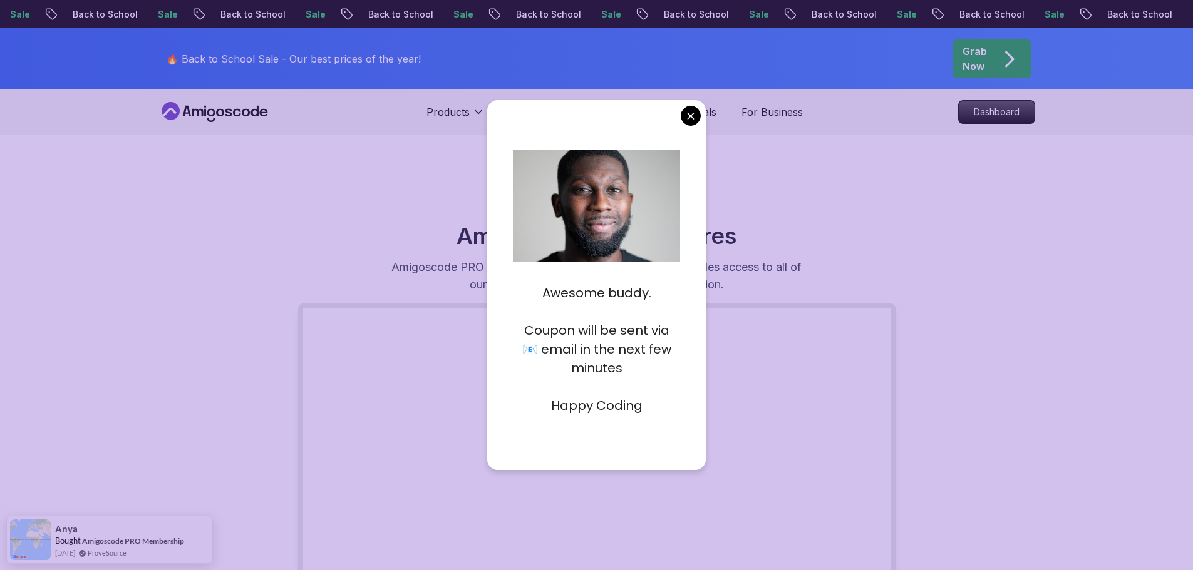 This screenshot has height=570, width=1193. I want to click on h2: Amigoscode Features, so click(596, 236).